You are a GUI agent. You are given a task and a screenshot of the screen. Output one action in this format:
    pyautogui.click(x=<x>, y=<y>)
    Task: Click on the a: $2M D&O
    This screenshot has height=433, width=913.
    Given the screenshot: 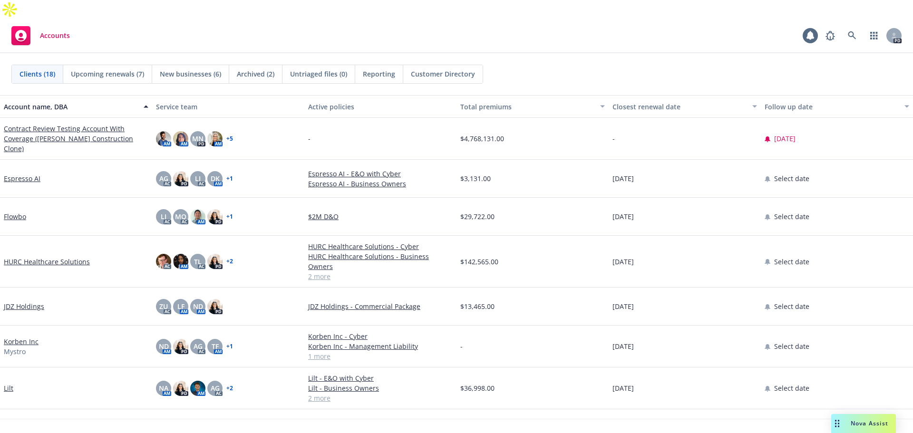 What is the action you would take?
    pyautogui.click(x=380, y=216)
    